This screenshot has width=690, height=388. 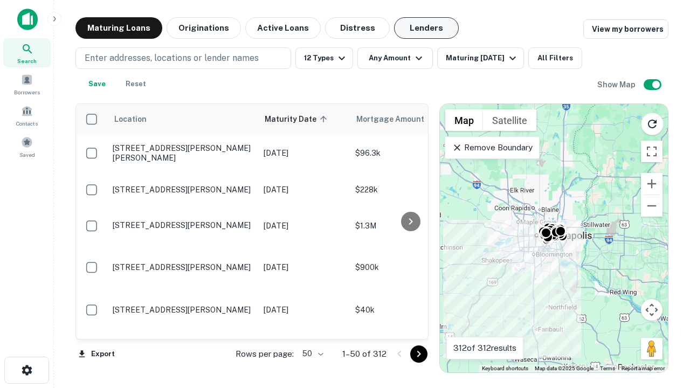 What do you see at coordinates (324, 58) in the screenshot?
I see `button: 12 Types` at bounding box center [324, 58].